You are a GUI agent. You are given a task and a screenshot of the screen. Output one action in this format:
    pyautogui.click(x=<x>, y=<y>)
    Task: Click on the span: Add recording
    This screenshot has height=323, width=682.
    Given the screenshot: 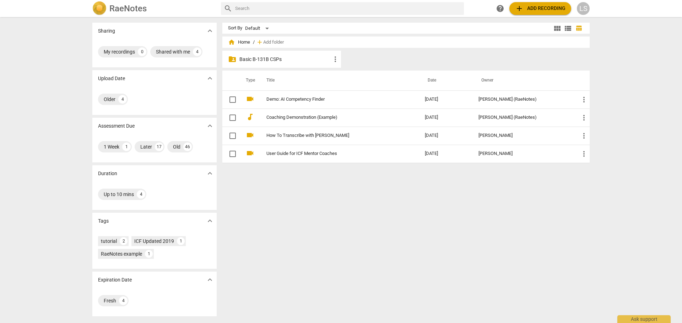 What is the action you would take?
    pyautogui.click(x=540, y=9)
    